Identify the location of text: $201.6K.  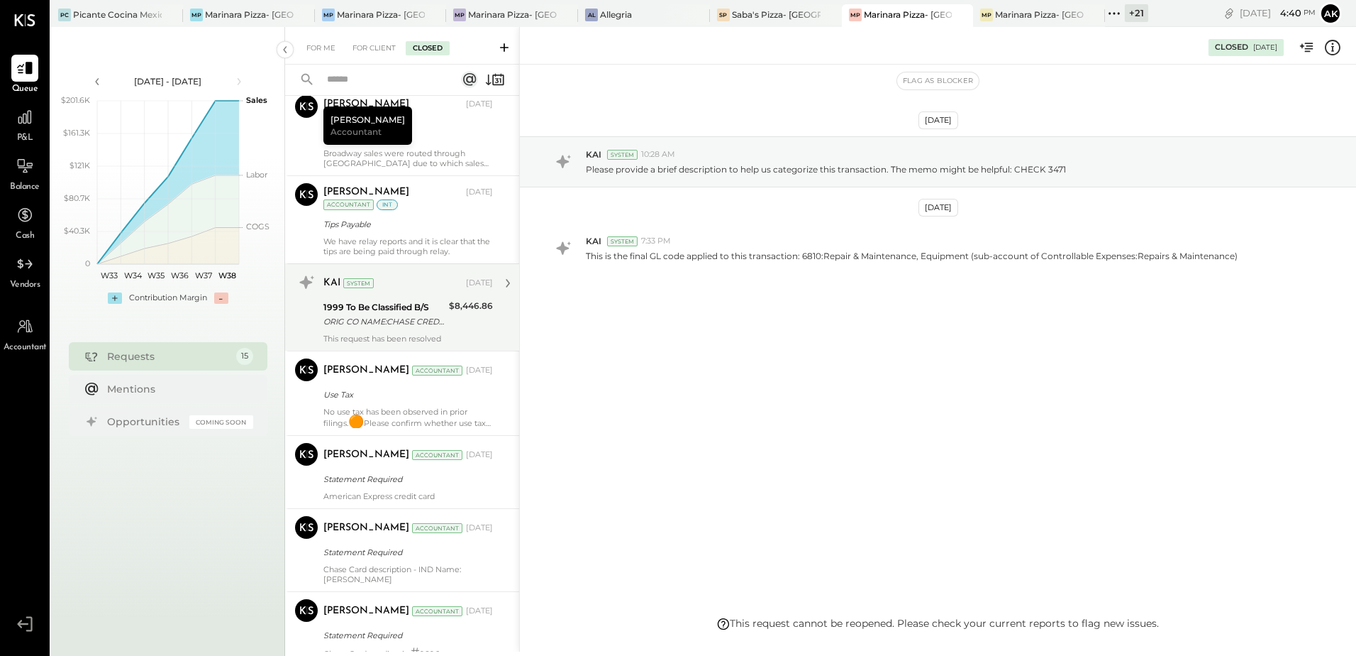
(75, 100).